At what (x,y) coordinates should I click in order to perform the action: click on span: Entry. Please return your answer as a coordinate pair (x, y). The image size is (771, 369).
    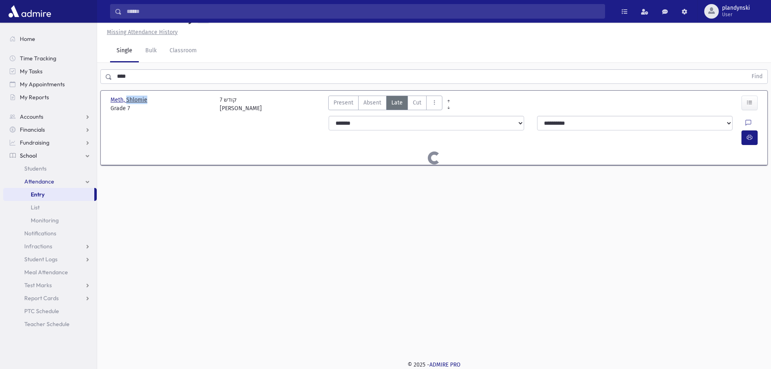
    Looking at the image, I should click on (38, 194).